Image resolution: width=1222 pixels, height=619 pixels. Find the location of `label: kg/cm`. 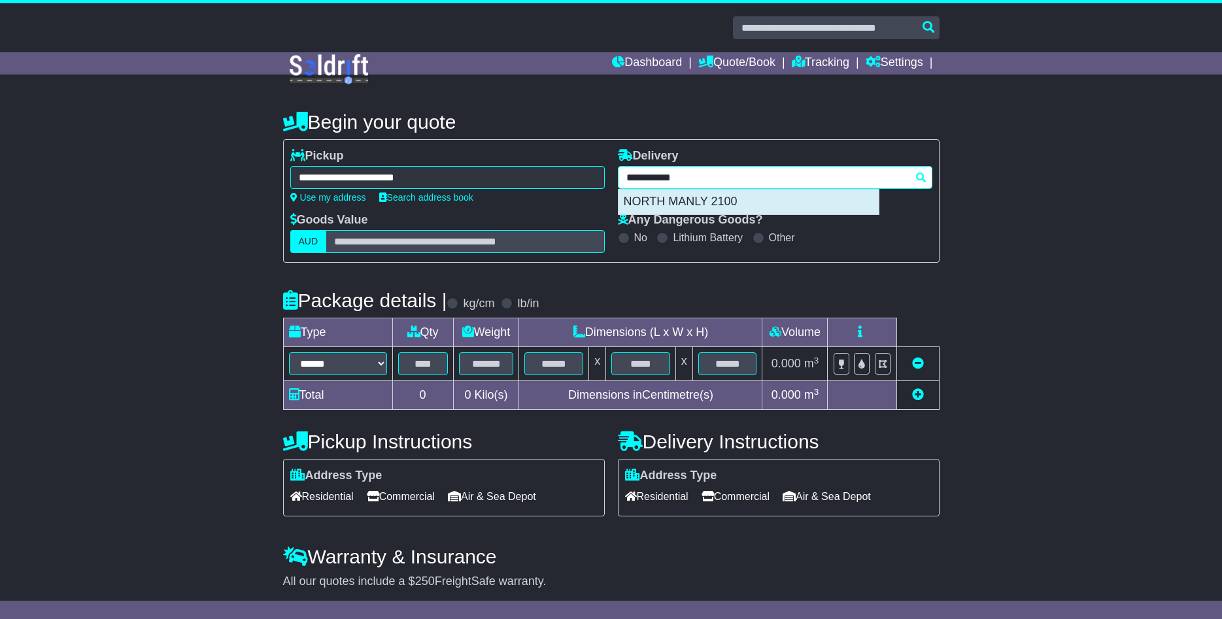

label: kg/cm is located at coordinates (479, 304).